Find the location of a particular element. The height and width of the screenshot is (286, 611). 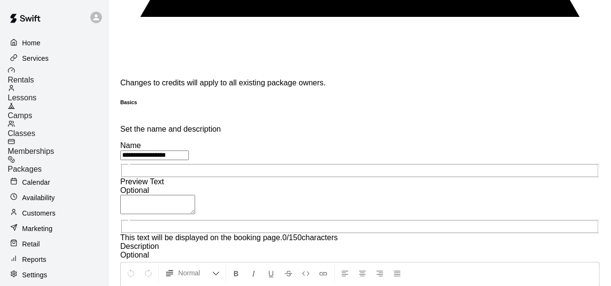

a: Retail is located at coordinates (54, 244).